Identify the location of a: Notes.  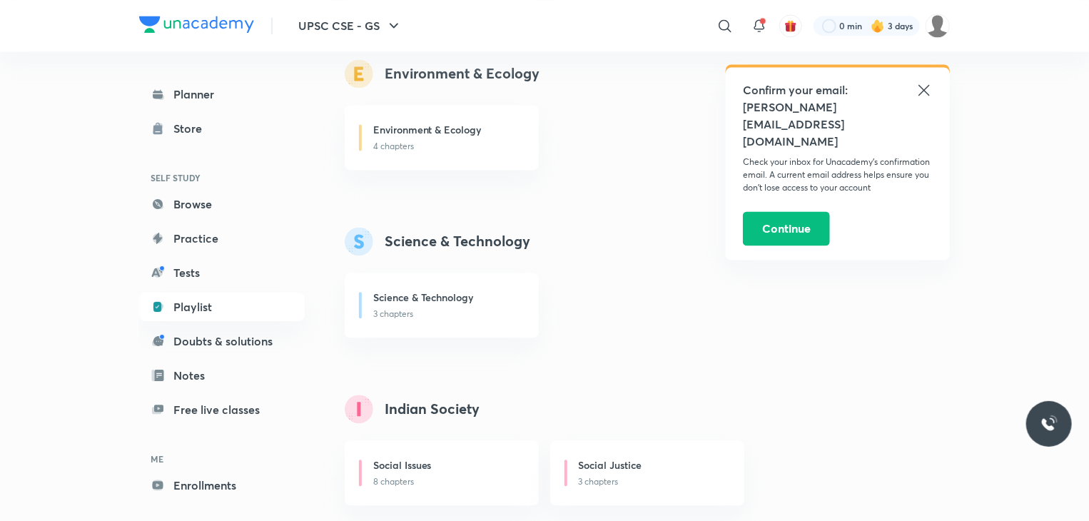
(222, 375).